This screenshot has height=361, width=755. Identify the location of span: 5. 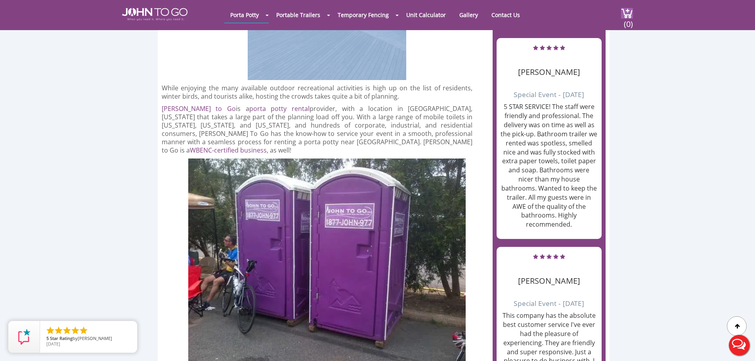
(48, 338).